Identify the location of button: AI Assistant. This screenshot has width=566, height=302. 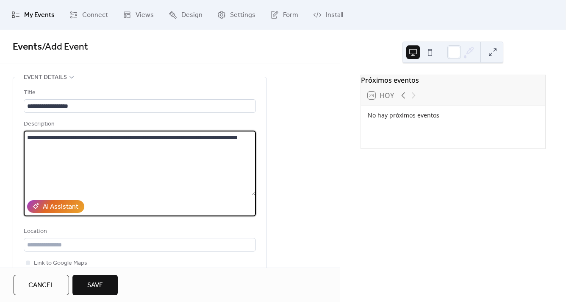
(55, 206).